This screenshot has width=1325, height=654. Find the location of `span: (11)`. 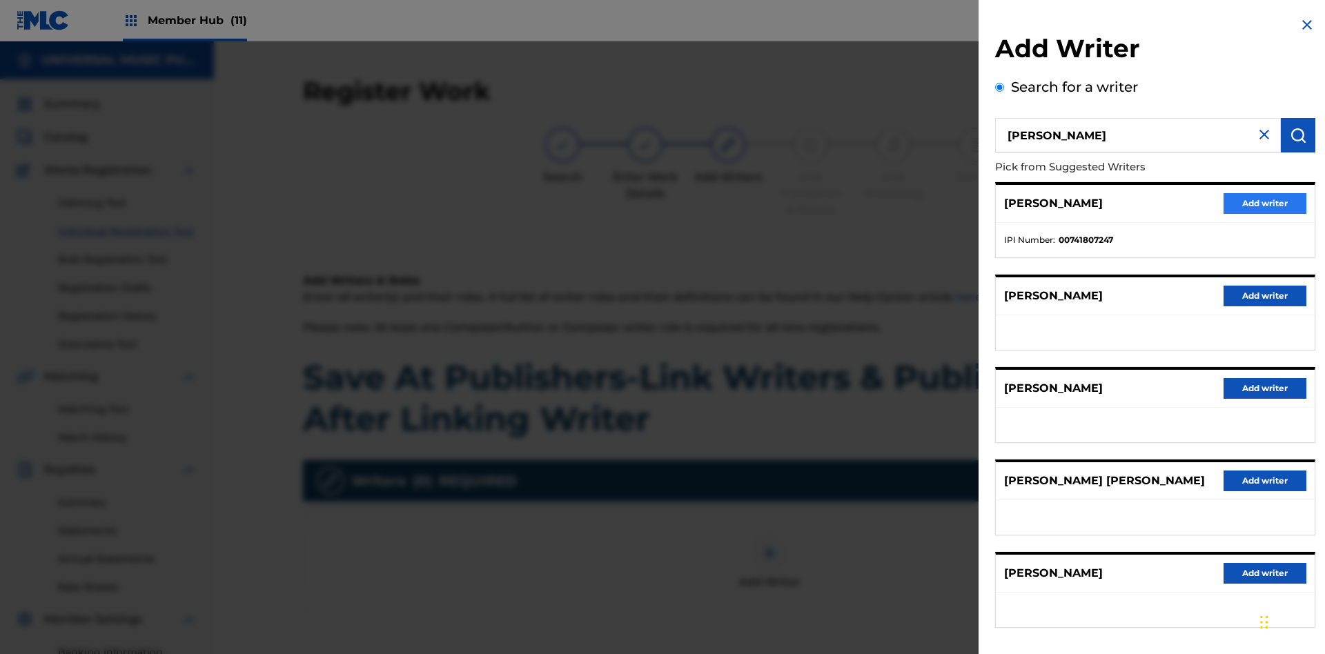

span: (11) is located at coordinates (239, 20).